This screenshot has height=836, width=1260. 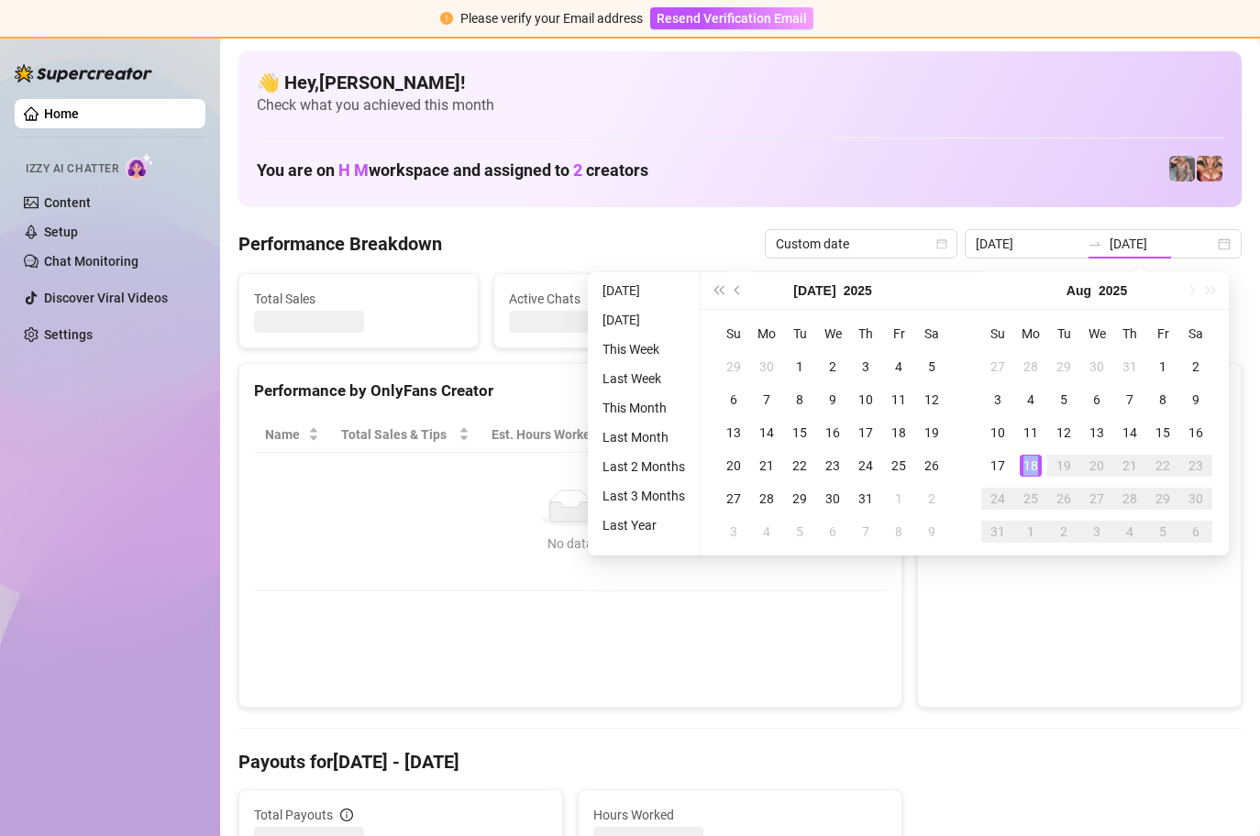 I want to click on div: Please verify your Email address, so click(x=551, y=18).